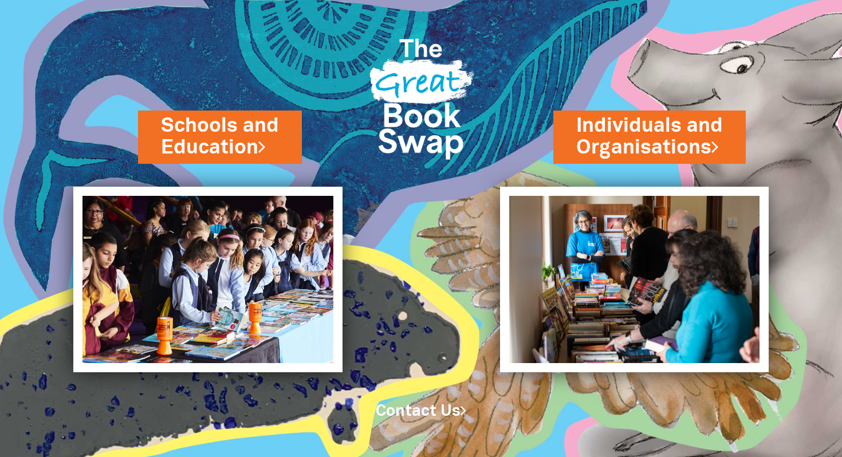  What do you see at coordinates (649, 137) in the screenshot?
I see `a: Individuals andOrganisations` at bounding box center [649, 137].